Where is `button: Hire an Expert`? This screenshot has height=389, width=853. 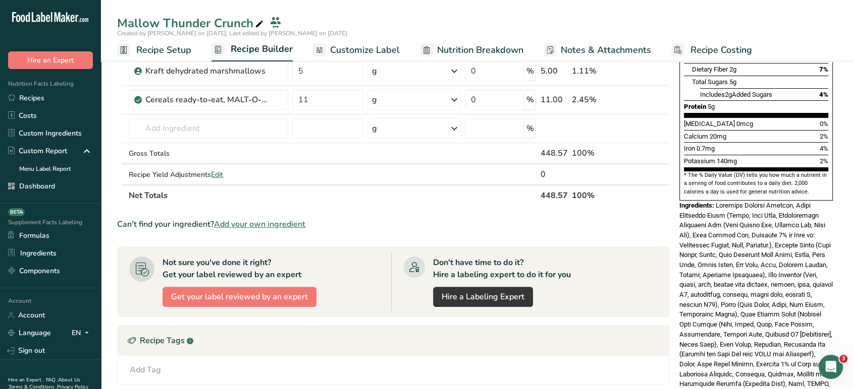
button: Hire an Expert is located at coordinates (50, 60).